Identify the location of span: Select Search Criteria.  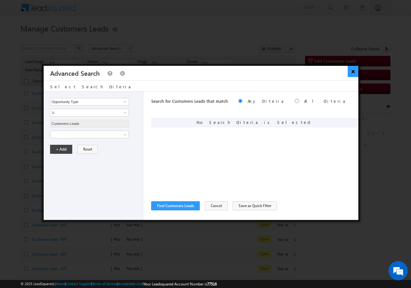
(91, 86).